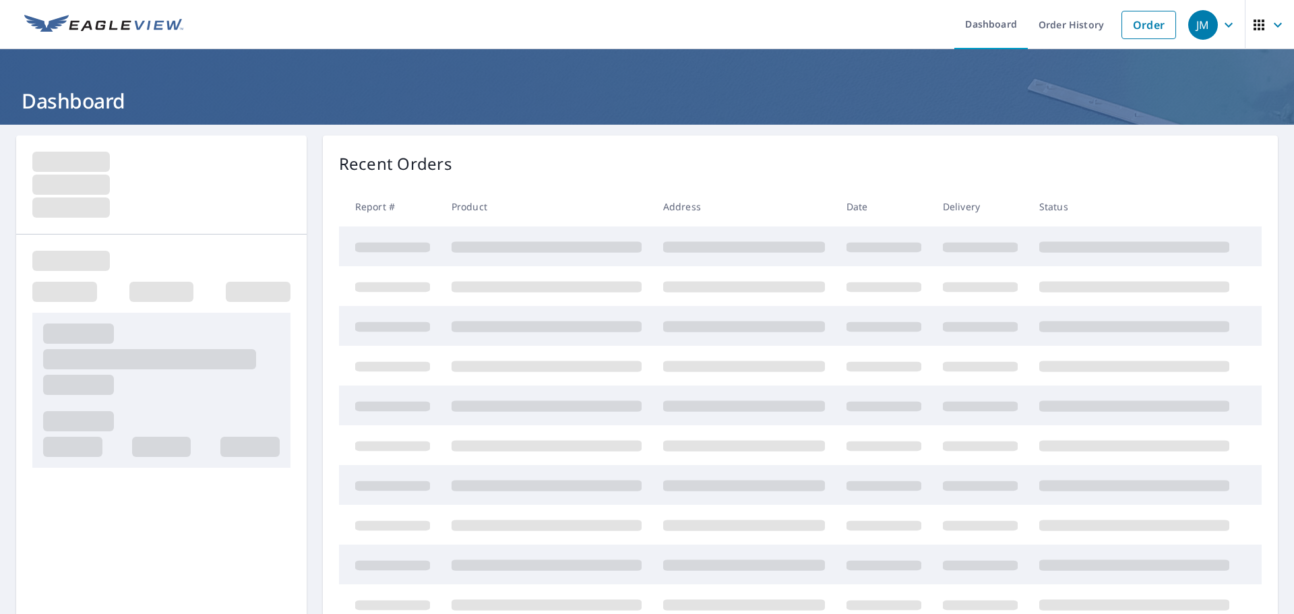 This screenshot has height=614, width=1294. What do you see at coordinates (1203, 25) in the screenshot?
I see `div: JM` at bounding box center [1203, 25].